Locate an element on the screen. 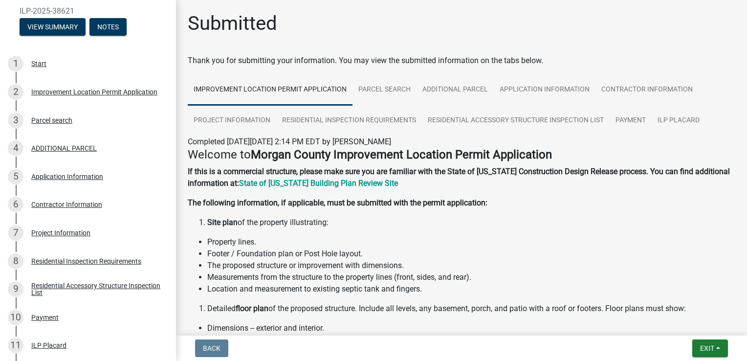 The image size is (747, 361). span: Back is located at coordinates (212, 348).